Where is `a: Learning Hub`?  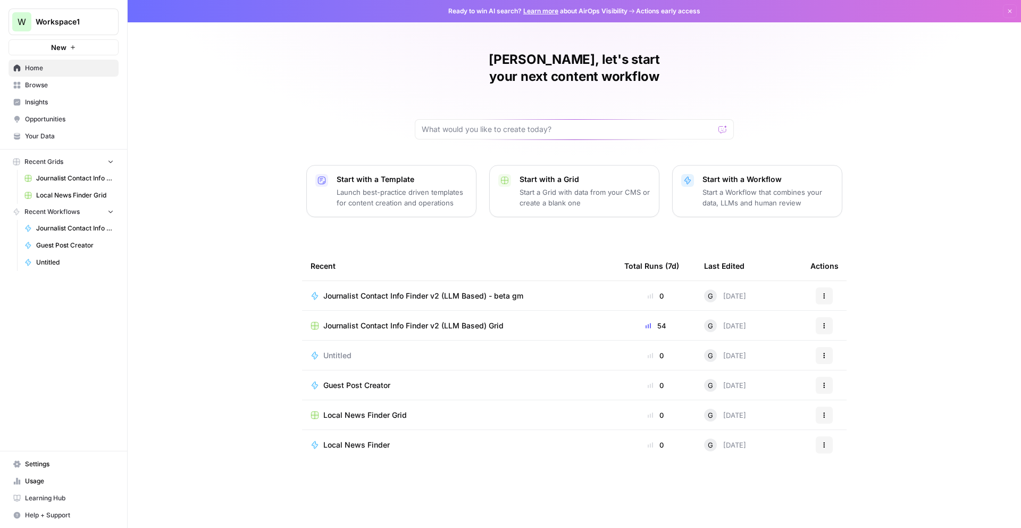 a: Learning Hub is located at coordinates (63, 498).